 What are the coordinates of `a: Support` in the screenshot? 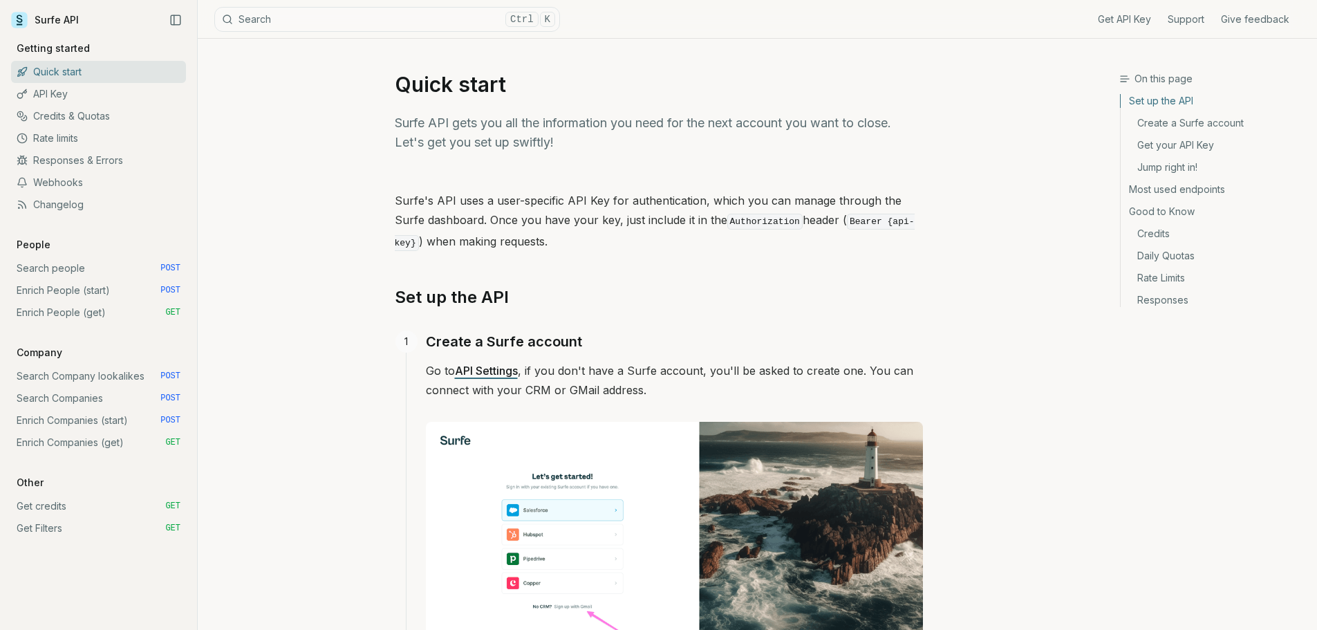 It's located at (1186, 19).